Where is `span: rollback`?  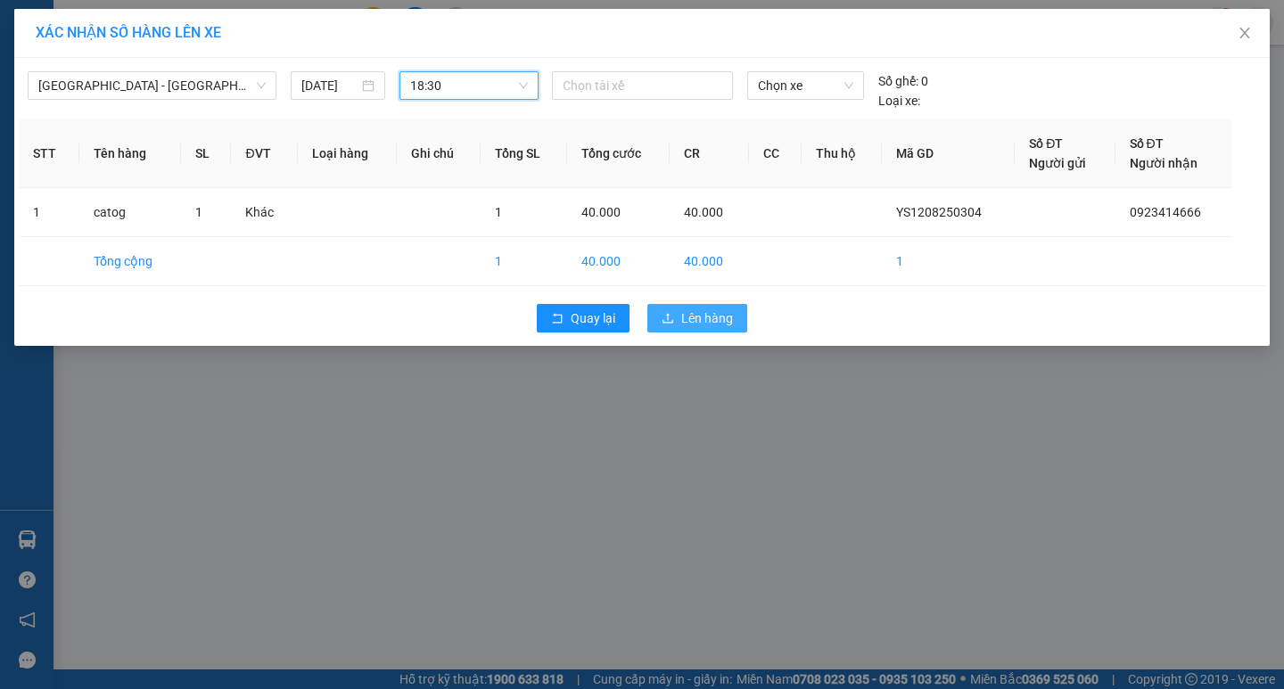 span: rollback is located at coordinates (557, 319).